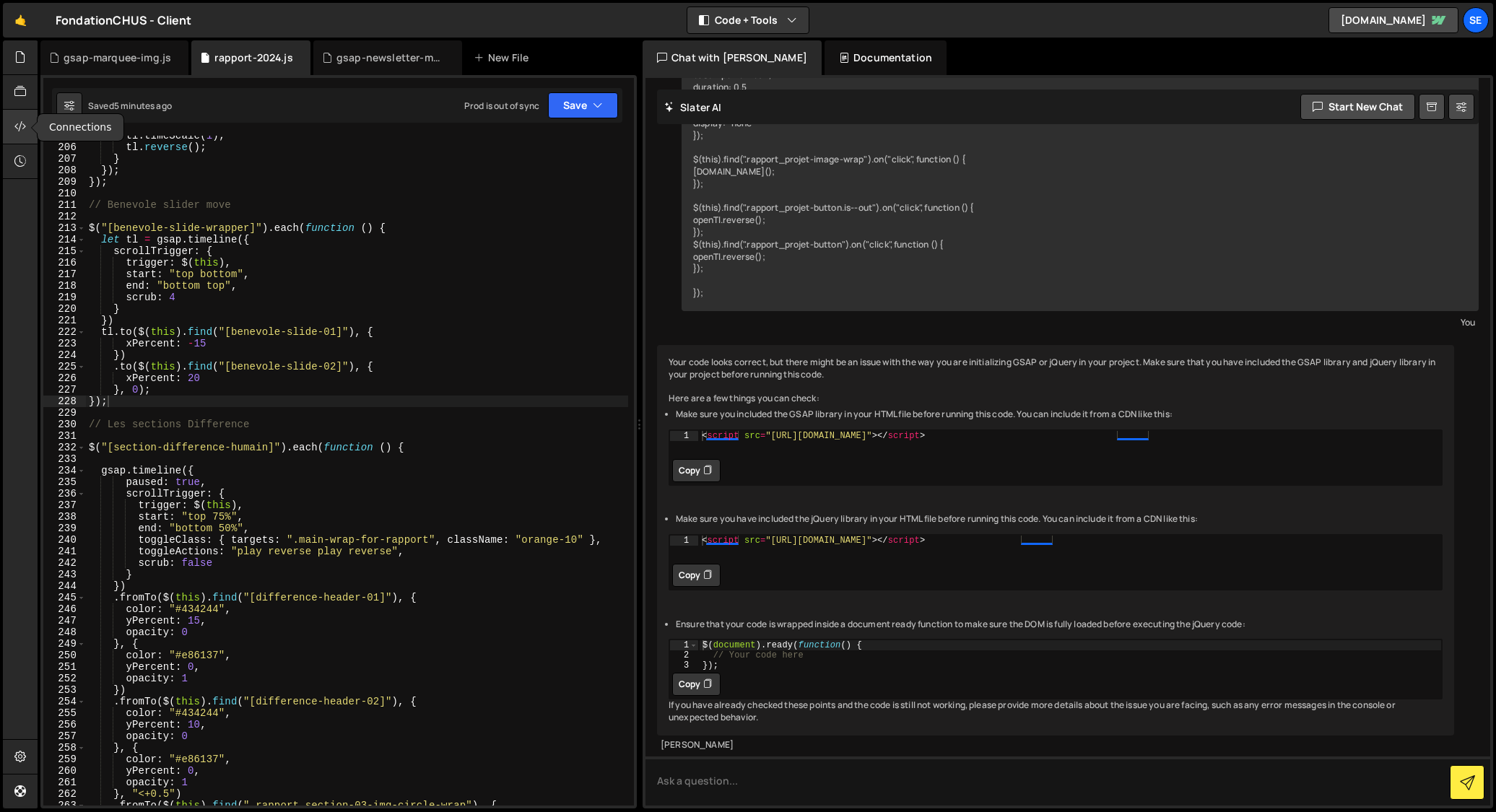  What do you see at coordinates (1358, 107) in the screenshot?
I see `button: Start new chat` at bounding box center [1358, 107].